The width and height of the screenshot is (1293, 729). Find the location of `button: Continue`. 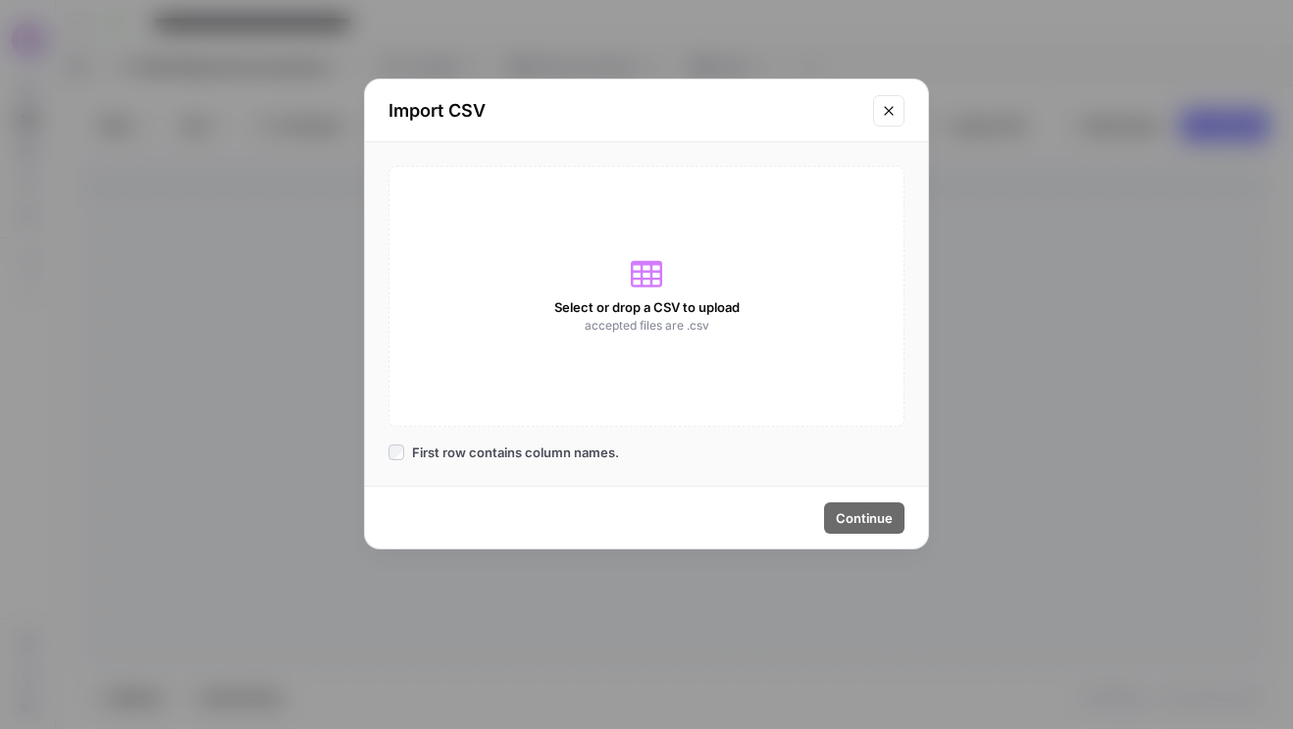

button: Continue is located at coordinates (864, 518).